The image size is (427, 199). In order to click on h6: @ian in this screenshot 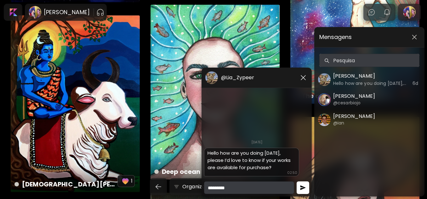, I will do `click(339, 123)`.